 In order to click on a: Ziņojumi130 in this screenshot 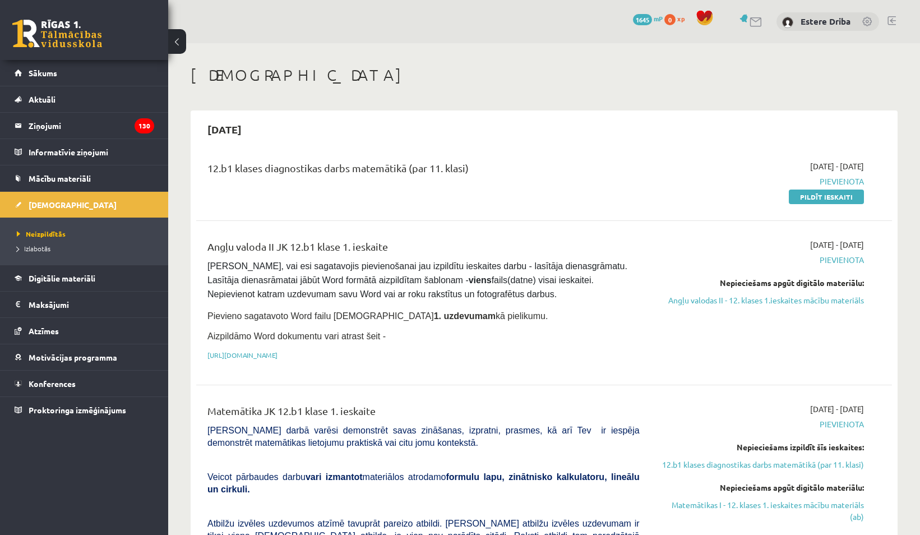, I will do `click(84, 126)`.